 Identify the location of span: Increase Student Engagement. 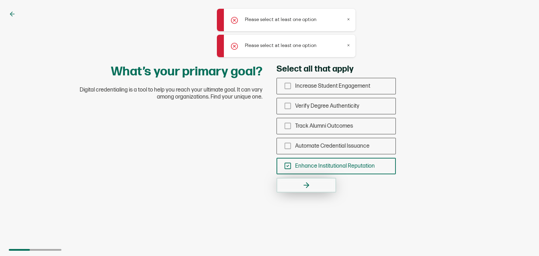
(333, 86).